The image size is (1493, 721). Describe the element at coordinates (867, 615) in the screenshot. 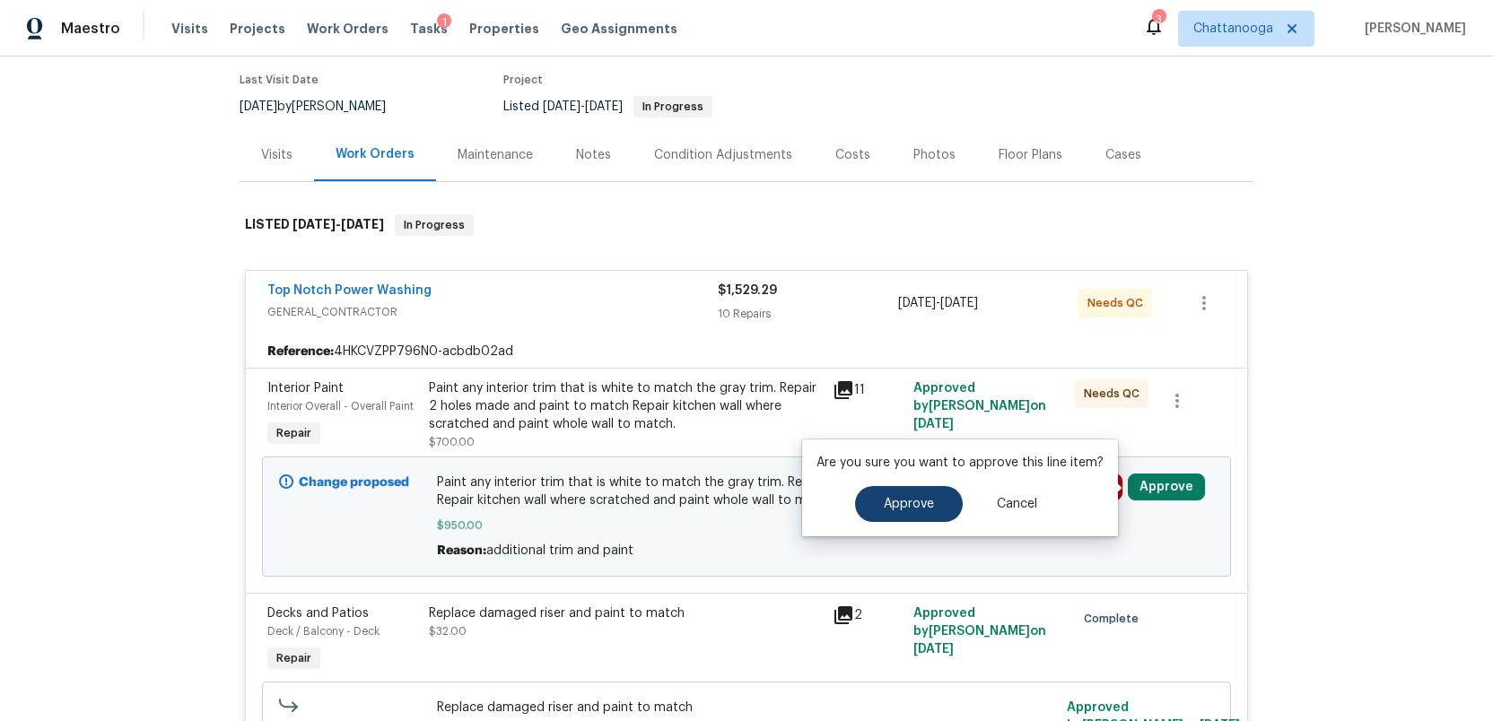

I see `div: 2` at that location.